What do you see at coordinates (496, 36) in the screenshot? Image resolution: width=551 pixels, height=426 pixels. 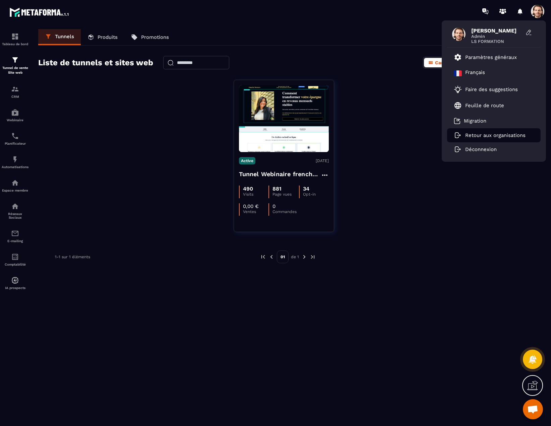 I see `span: Admin` at bounding box center [496, 36].